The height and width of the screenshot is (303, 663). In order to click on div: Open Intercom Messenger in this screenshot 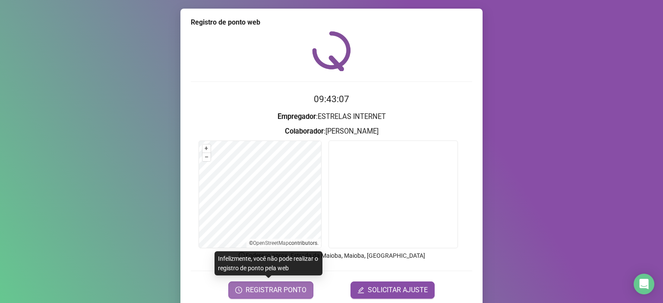, I will do `click(644, 284)`.